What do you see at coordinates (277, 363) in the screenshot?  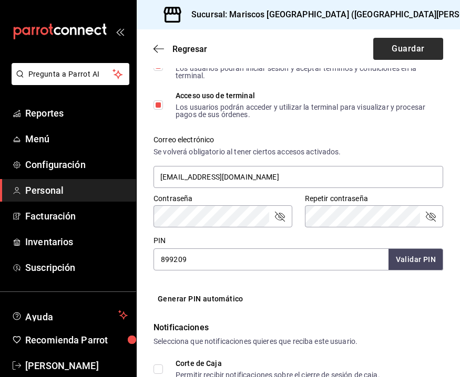 I see `div: Corte de Caja` at bounding box center [277, 363].